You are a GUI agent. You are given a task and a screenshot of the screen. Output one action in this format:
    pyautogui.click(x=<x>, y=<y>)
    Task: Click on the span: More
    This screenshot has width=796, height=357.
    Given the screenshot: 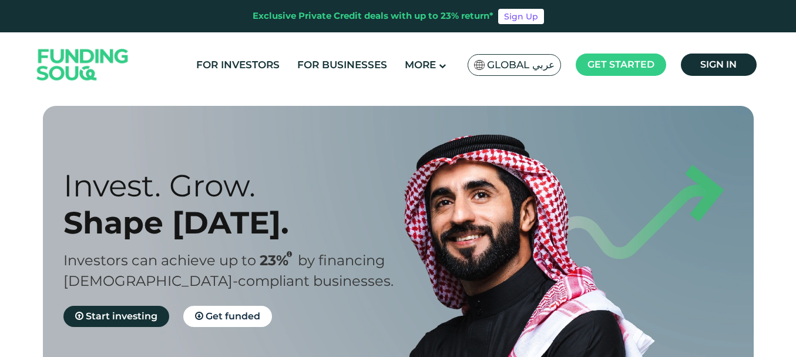 What is the action you would take?
    pyautogui.click(x=420, y=65)
    